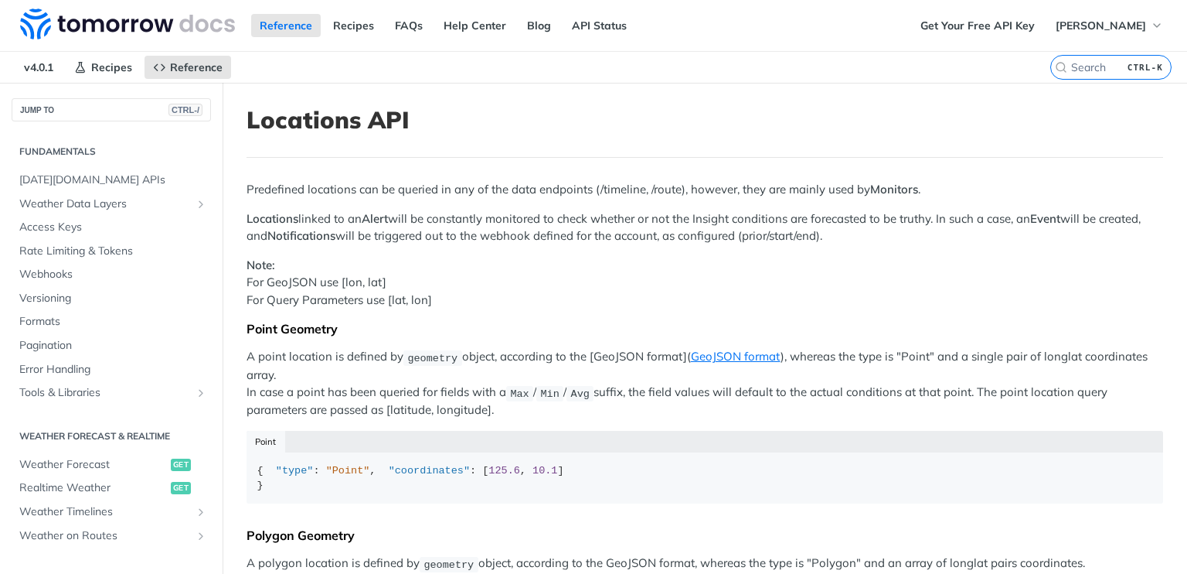 This screenshot has width=1187, height=574. I want to click on span: Realtime Weather, so click(93, 488).